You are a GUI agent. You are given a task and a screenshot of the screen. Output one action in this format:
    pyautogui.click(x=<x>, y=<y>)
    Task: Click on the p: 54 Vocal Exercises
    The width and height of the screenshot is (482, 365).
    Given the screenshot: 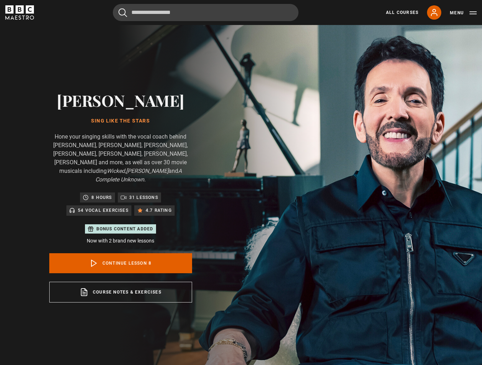 What is the action you would take?
    pyautogui.click(x=103, y=210)
    